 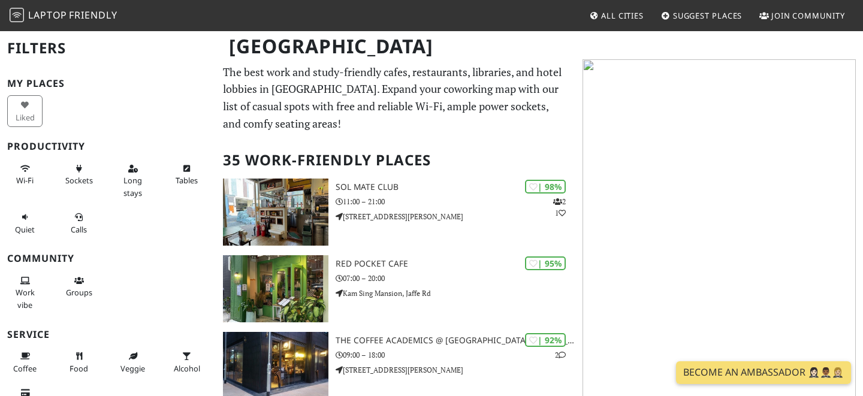 I want to click on button: Tables, so click(x=186, y=174).